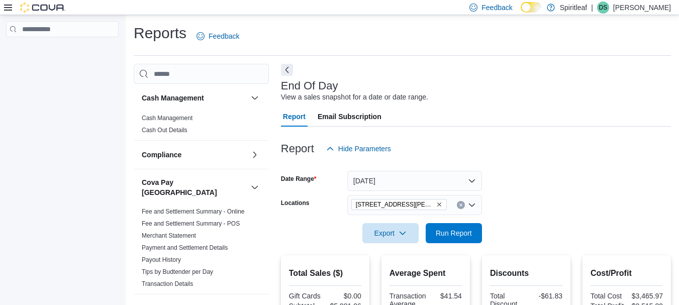 The image size is (679, 305). What do you see at coordinates (177, 272) in the screenshot?
I see `a: Tips by Budtender per Day` at bounding box center [177, 272].